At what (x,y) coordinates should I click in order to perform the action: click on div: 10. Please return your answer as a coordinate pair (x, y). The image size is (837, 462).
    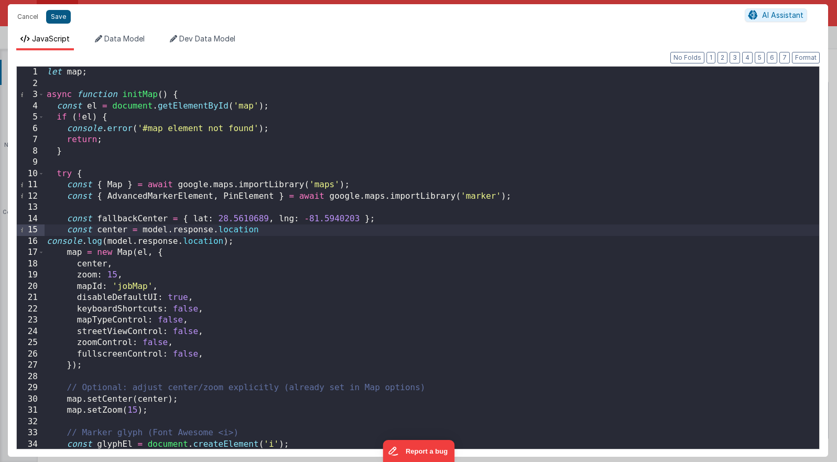
    Looking at the image, I should click on (30, 174).